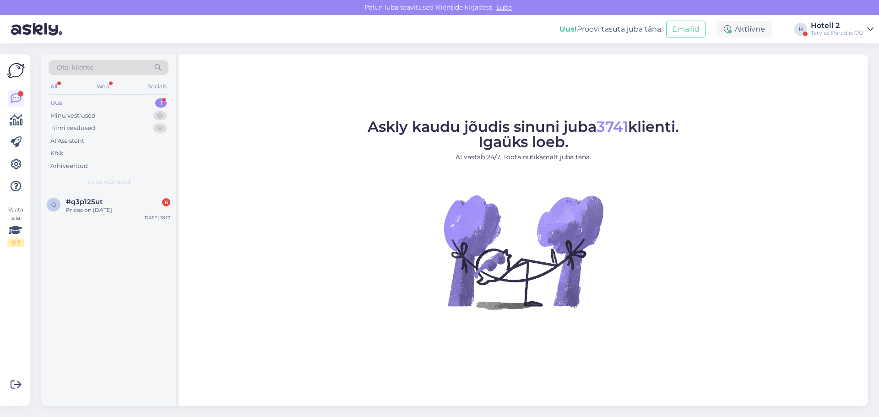  What do you see at coordinates (16, 70) in the screenshot?
I see `img: Askly Logo` at bounding box center [16, 70].